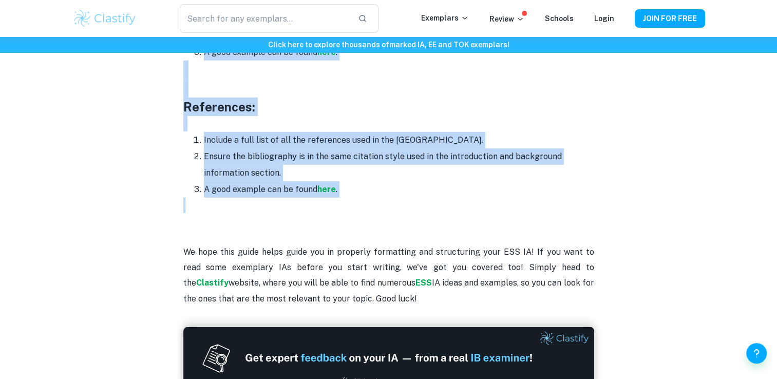  Describe the element at coordinates (105, 18) in the screenshot. I see `img: Clastify logo` at that location.